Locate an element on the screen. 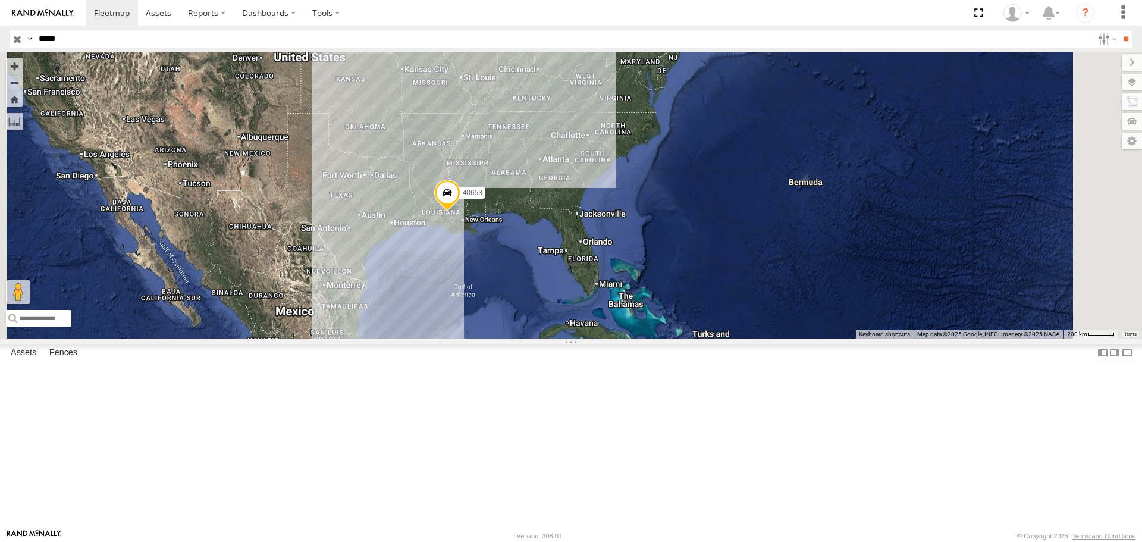 The height and width of the screenshot is (542, 1142). button: Keyboard shortcuts is located at coordinates (884, 334).